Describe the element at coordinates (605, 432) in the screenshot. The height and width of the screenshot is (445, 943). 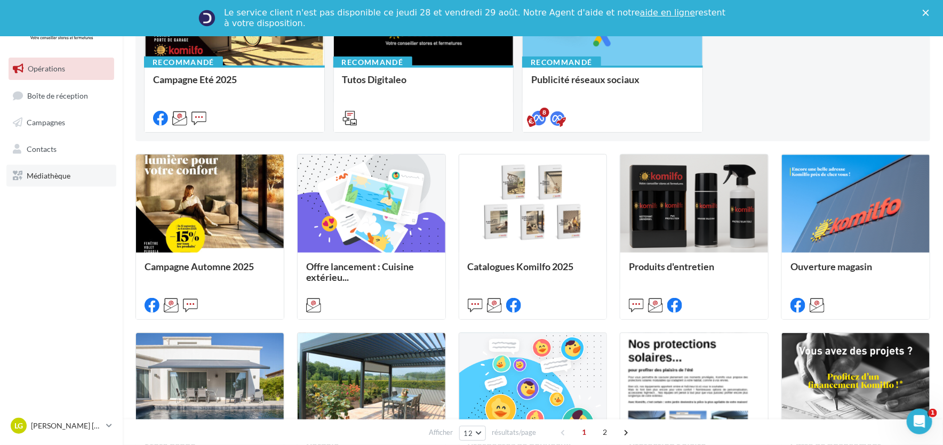
I see `span: 2` at that location.